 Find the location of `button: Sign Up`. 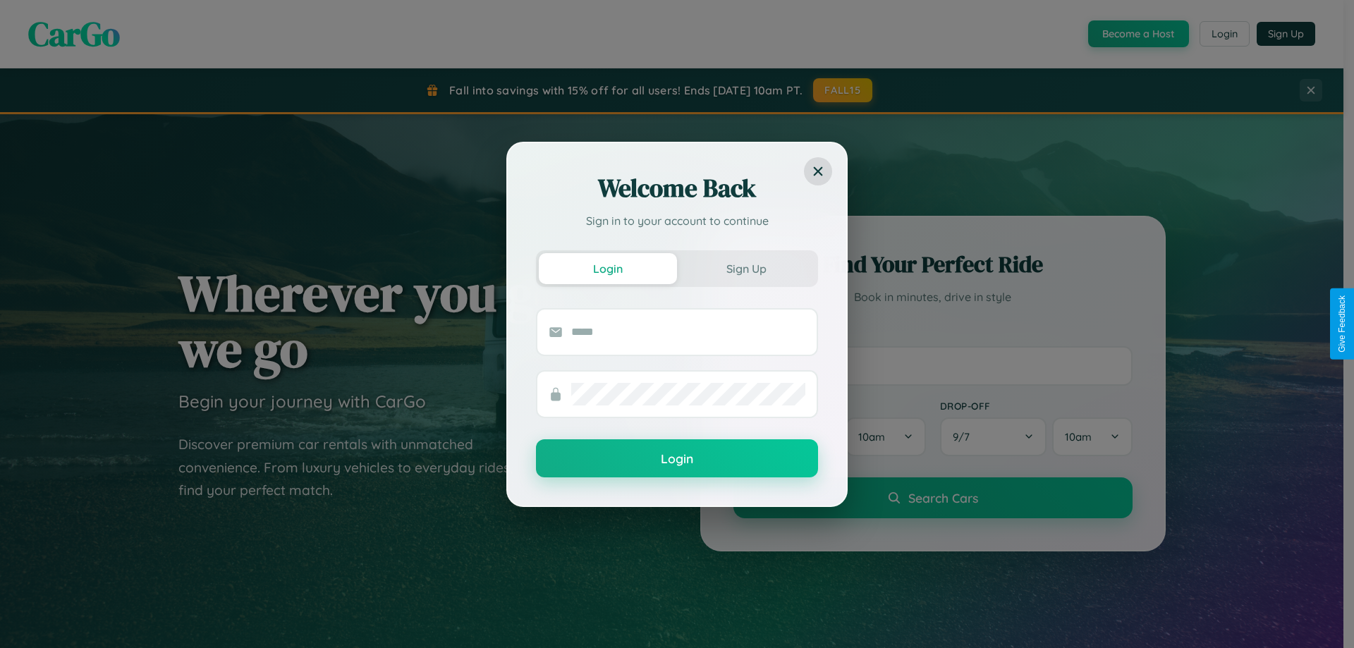

button: Sign Up is located at coordinates (746, 269).